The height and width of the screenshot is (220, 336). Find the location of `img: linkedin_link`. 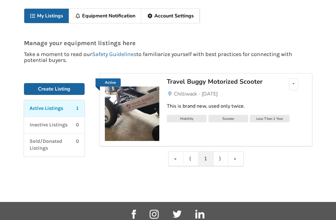

img: linkedin_link is located at coordinates (200, 214).